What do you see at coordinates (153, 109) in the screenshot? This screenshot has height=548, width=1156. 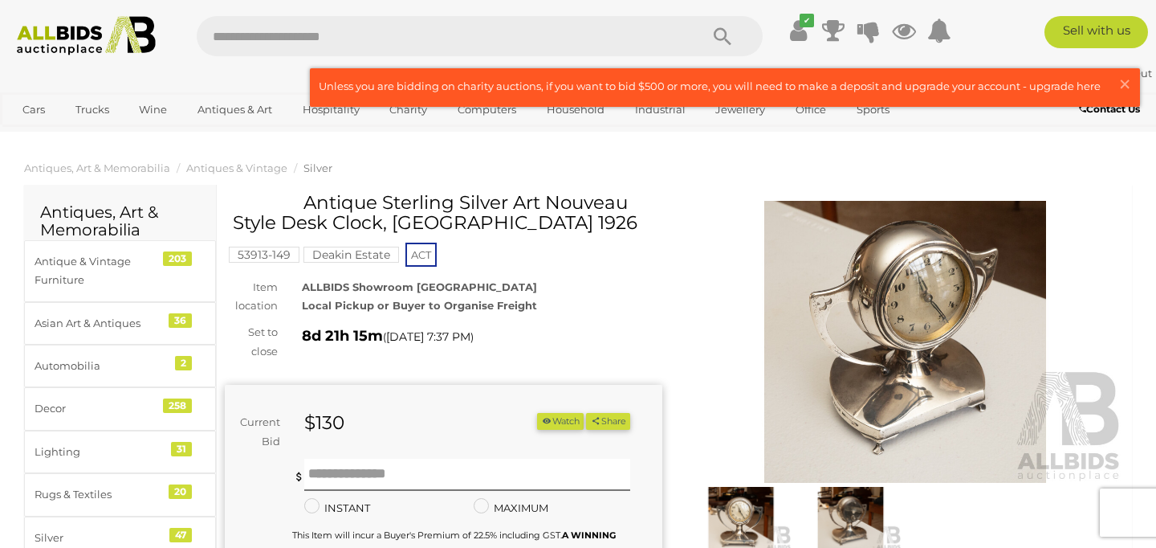 I see `a: Wine` at bounding box center [153, 109].